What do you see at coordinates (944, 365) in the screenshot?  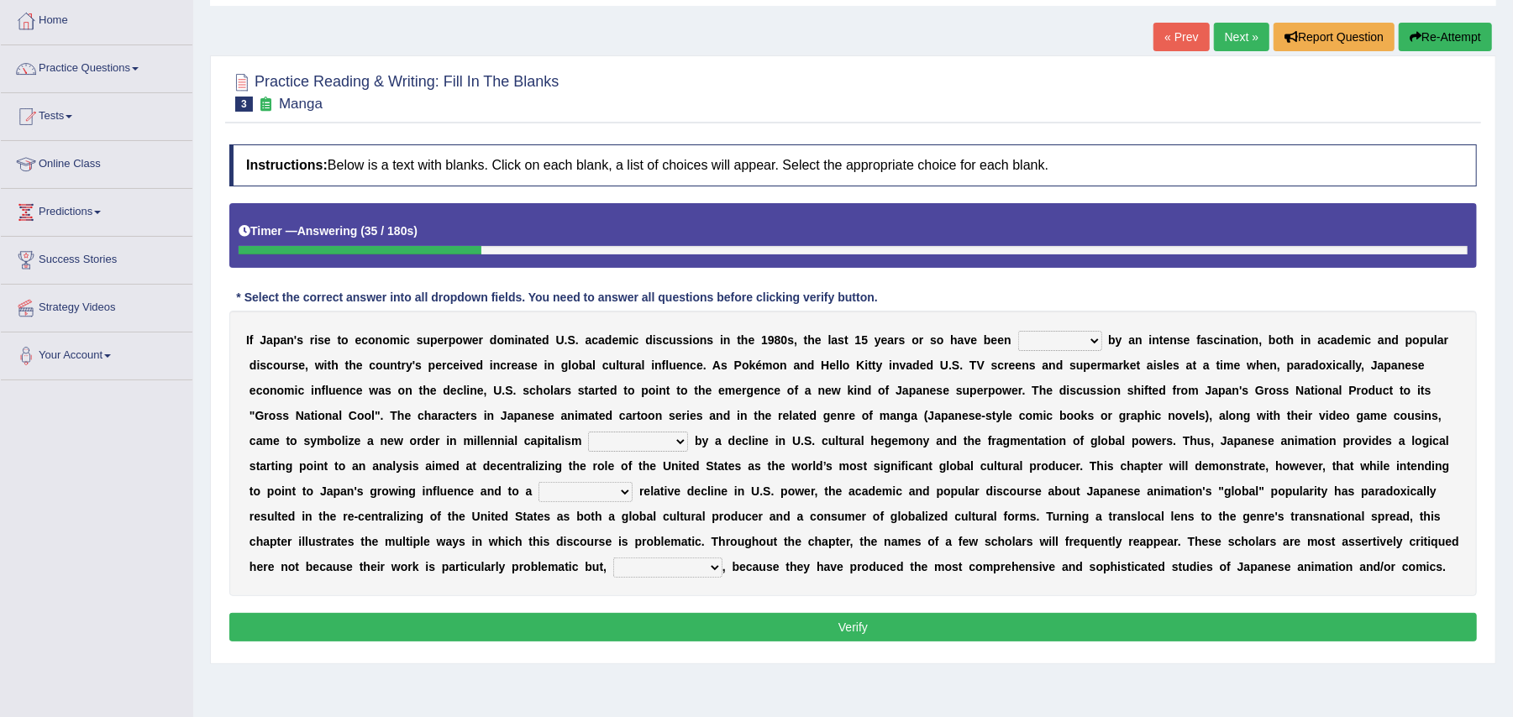 I see `b: U` at bounding box center [944, 365].